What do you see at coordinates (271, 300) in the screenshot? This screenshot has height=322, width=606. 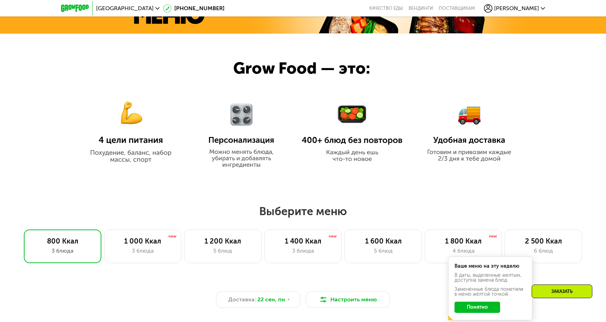 I see `span: 22 сен, пн` at bounding box center [271, 300].